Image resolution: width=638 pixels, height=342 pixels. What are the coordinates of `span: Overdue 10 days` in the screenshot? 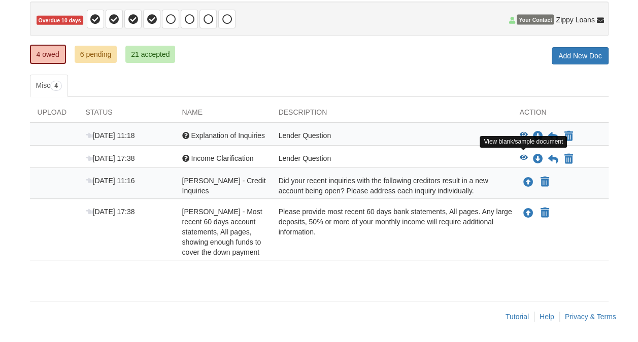 It's located at (60, 20).